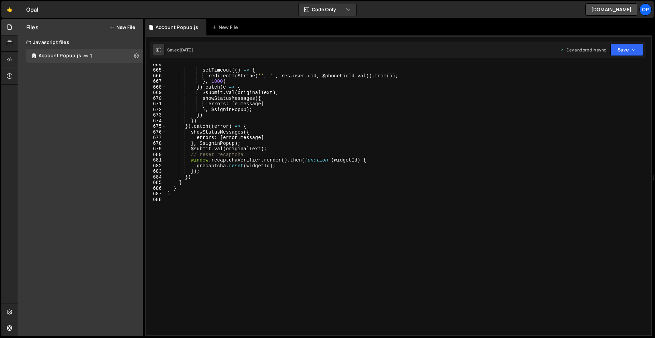 The height and width of the screenshot is (338, 655). Describe the element at coordinates (156, 166) in the screenshot. I see `div: 682` at that location.